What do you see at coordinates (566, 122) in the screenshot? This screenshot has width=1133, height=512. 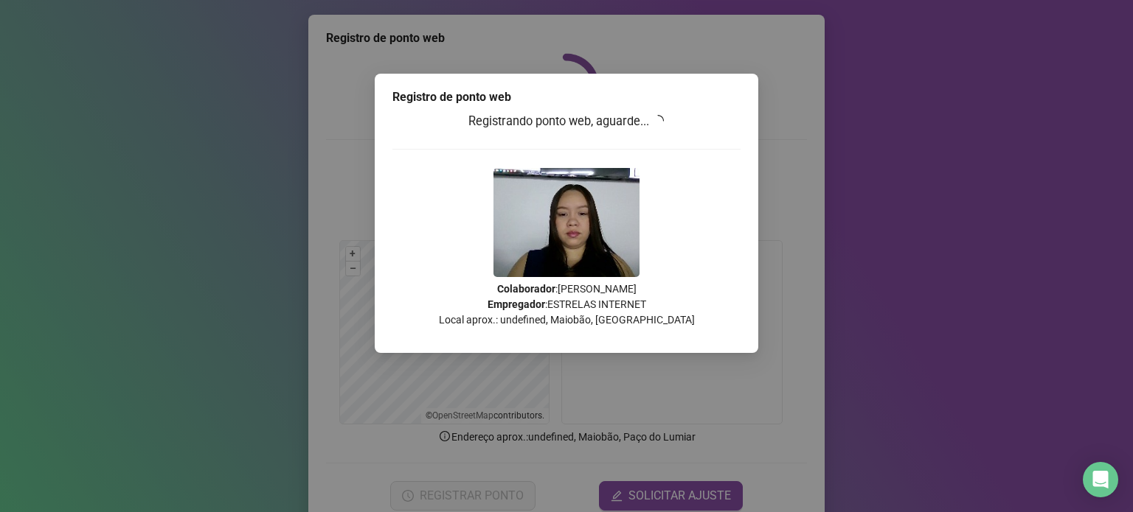 I see `h3: Registrando ponto web, aguarde...` at bounding box center [566, 122].